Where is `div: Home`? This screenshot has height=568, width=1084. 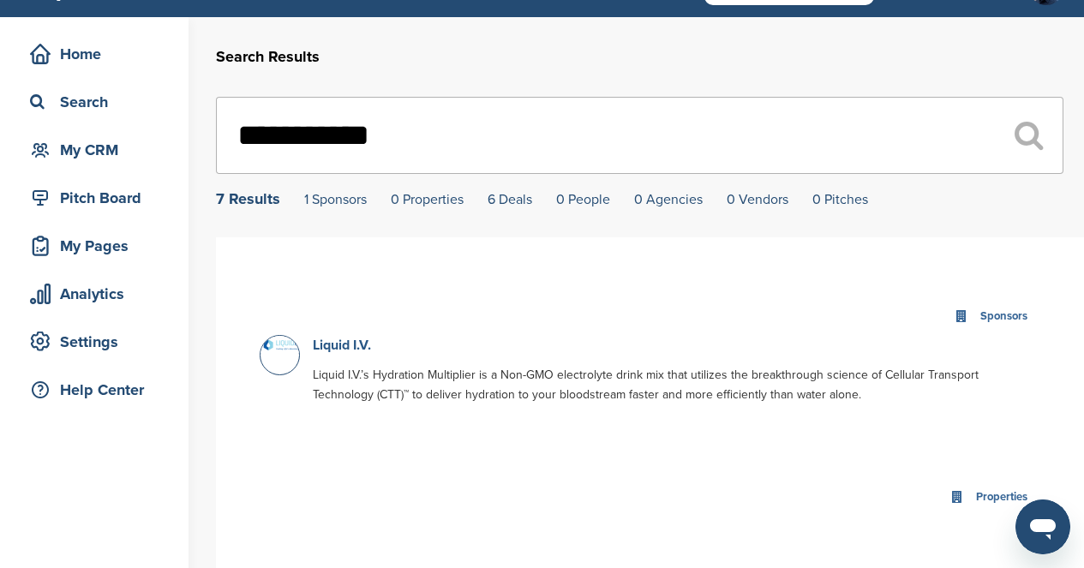
div: Home is located at coordinates (99, 54).